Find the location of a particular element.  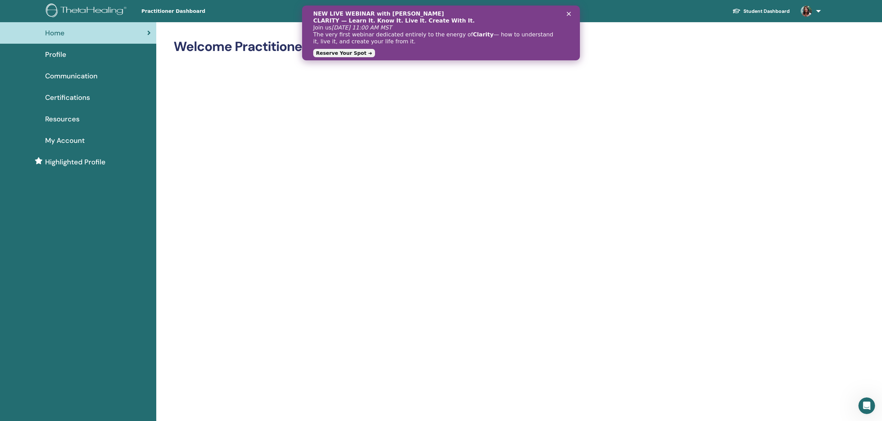

span: Communication is located at coordinates (71, 76).